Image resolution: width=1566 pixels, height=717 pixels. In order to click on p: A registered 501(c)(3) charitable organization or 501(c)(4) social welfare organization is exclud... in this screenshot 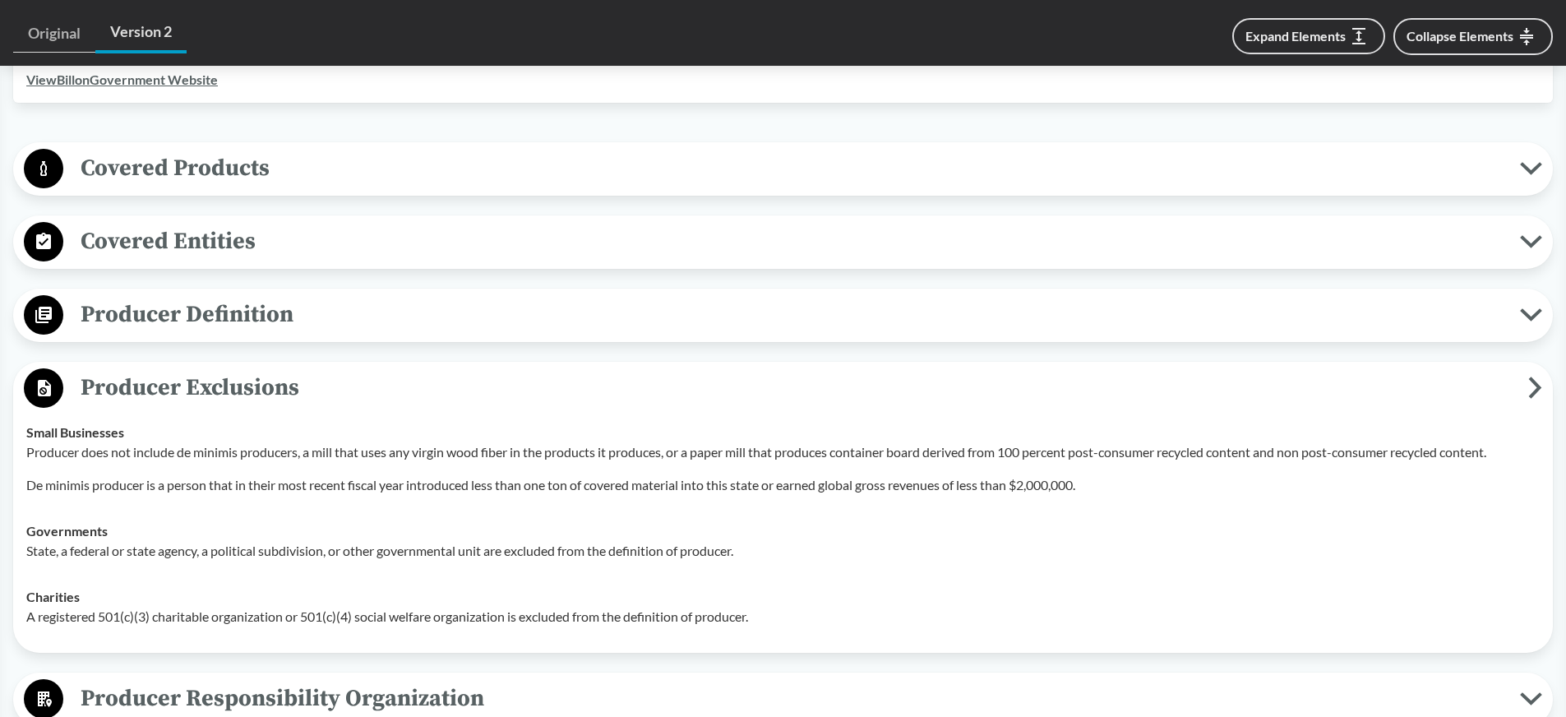, I will do `click(783, 617)`.